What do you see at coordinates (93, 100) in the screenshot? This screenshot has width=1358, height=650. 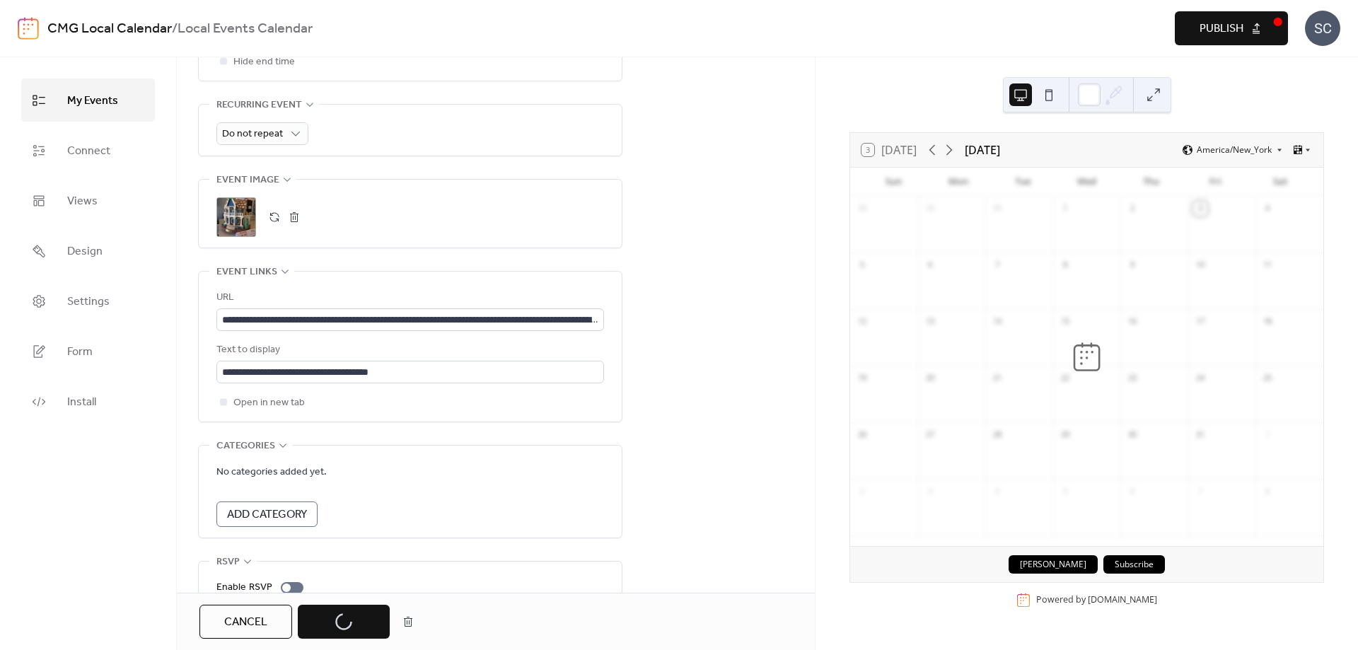 I see `span: My Events` at bounding box center [93, 100].